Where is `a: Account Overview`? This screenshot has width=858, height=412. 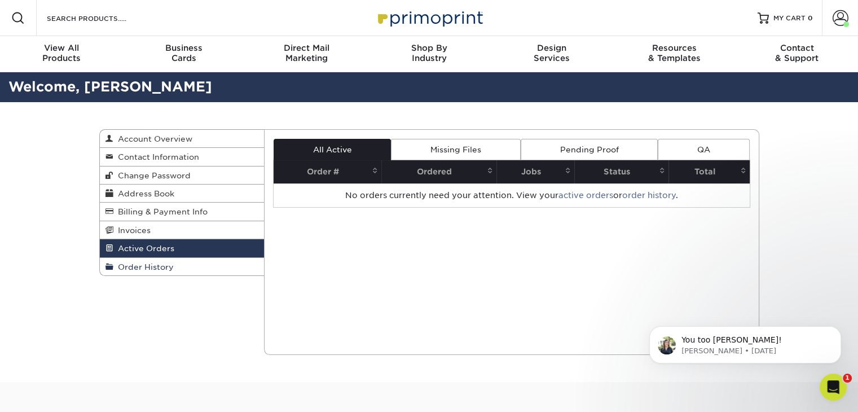
a: Account Overview is located at coordinates (182, 139).